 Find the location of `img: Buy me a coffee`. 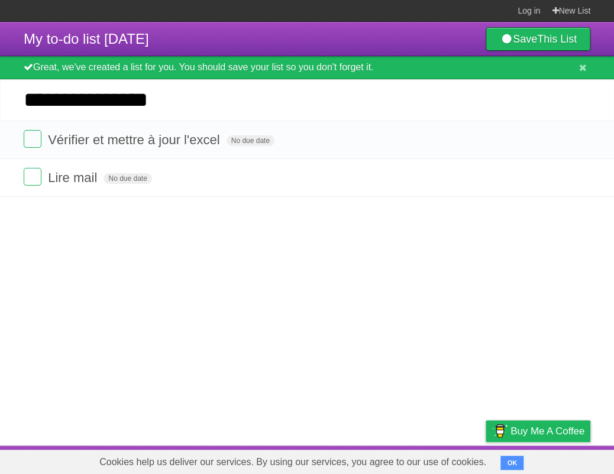

img: Buy me a coffee is located at coordinates (499, 431).